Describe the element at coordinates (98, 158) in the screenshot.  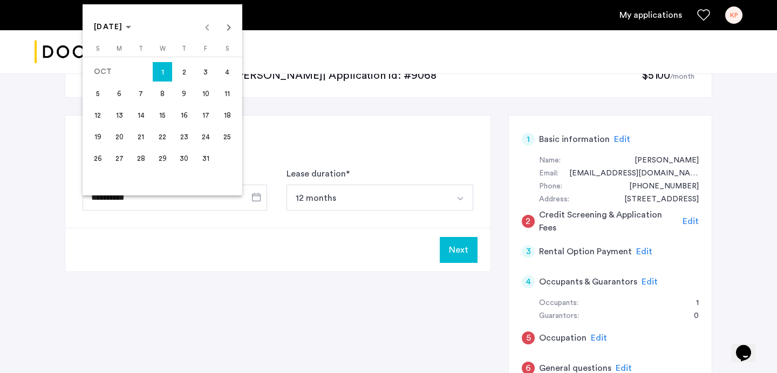
I see `span: 26` at that location.